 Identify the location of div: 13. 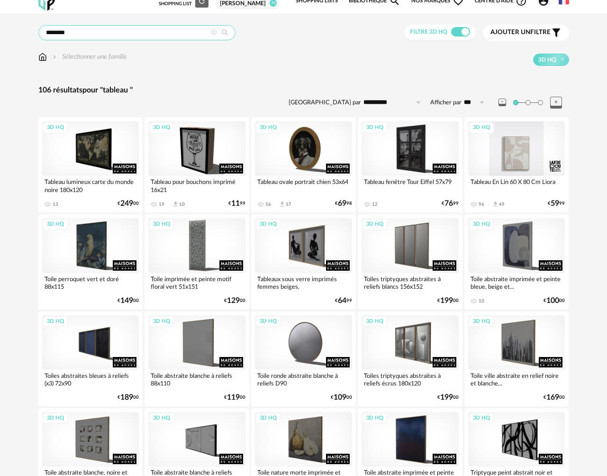
(55, 204).